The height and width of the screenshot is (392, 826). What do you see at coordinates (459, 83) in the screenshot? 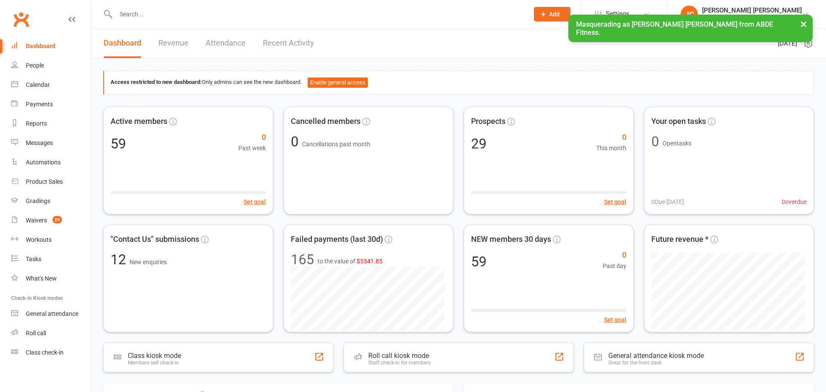
I see `div: Only admins can see the new dashboard.` at bounding box center [459, 83].